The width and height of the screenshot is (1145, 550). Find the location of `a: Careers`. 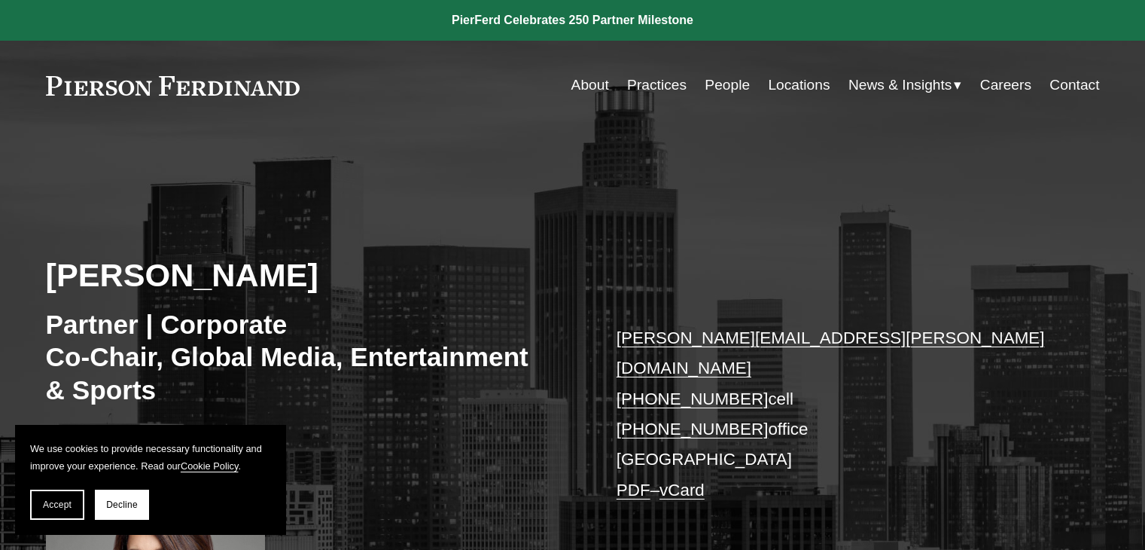

a: Careers is located at coordinates (1006, 85).